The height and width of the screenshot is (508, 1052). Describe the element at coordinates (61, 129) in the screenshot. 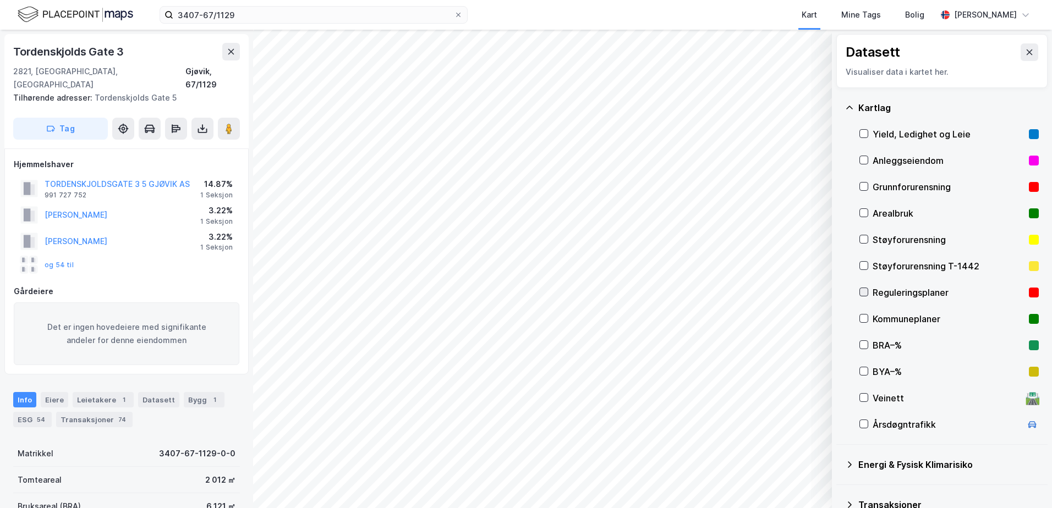

I see `button: Tag` at that location.